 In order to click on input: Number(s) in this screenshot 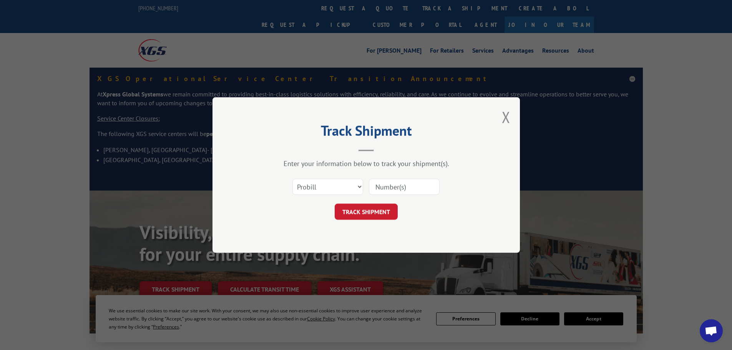, I will do `click(404, 187)`.